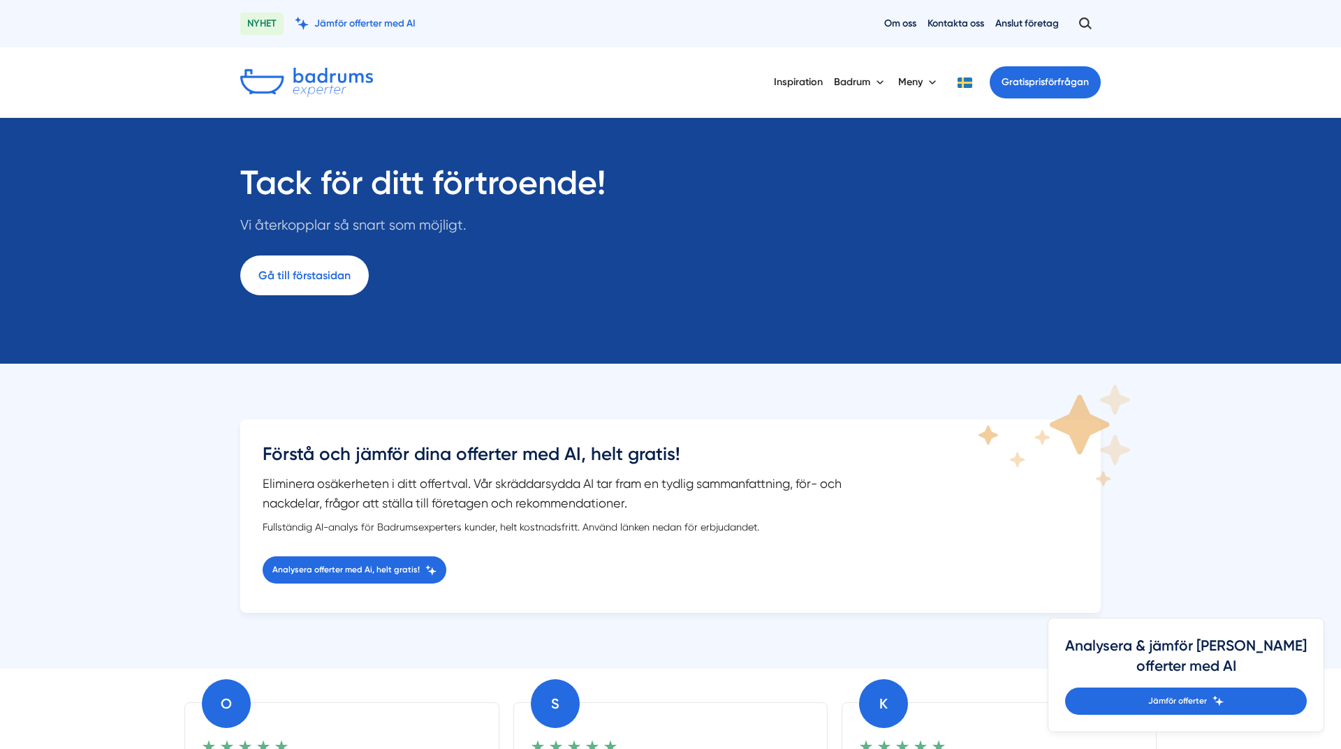 The height and width of the screenshot is (749, 1341). What do you see at coordinates (346, 570) in the screenshot?
I see `span: Analysera offerter med Ai, helt gratis!` at bounding box center [346, 570].